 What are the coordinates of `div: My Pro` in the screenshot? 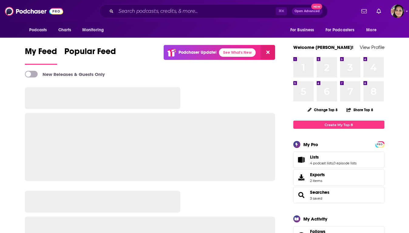 It's located at (310, 144).